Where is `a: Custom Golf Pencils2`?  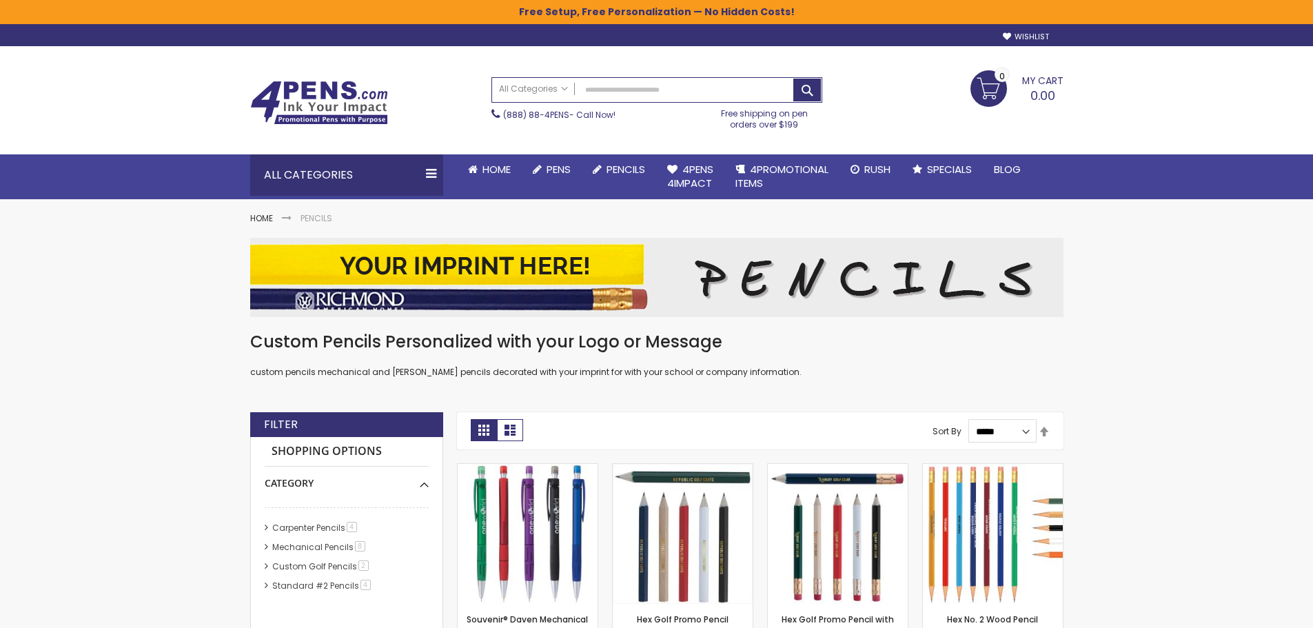 a: Custom Golf Pencils2 is located at coordinates (321, 566).